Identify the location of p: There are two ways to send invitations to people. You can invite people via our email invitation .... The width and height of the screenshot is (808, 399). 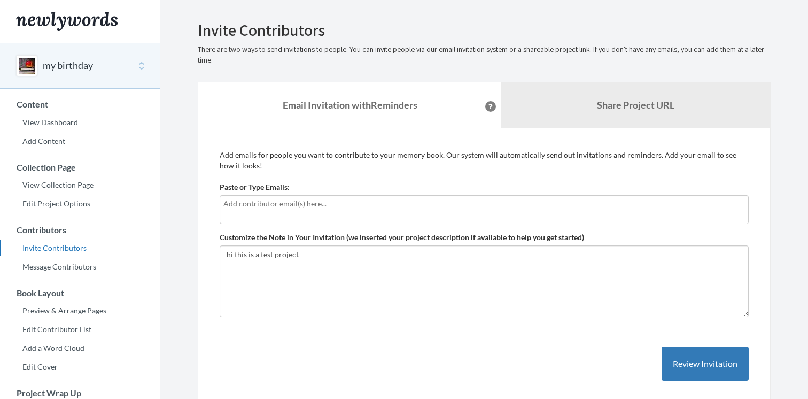
(484, 55).